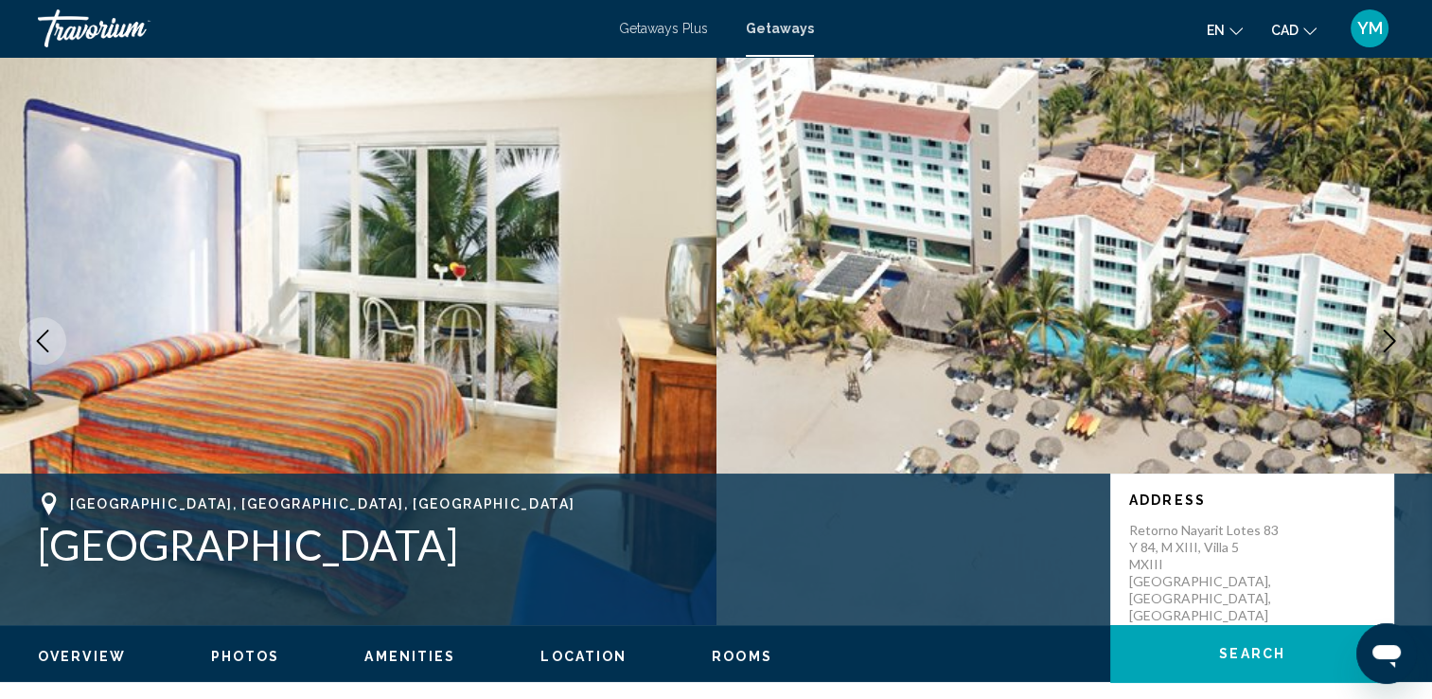 The image size is (1432, 699). Describe the element at coordinates (1225, 29) in the screenshot. I see `button: Change language` at that location.